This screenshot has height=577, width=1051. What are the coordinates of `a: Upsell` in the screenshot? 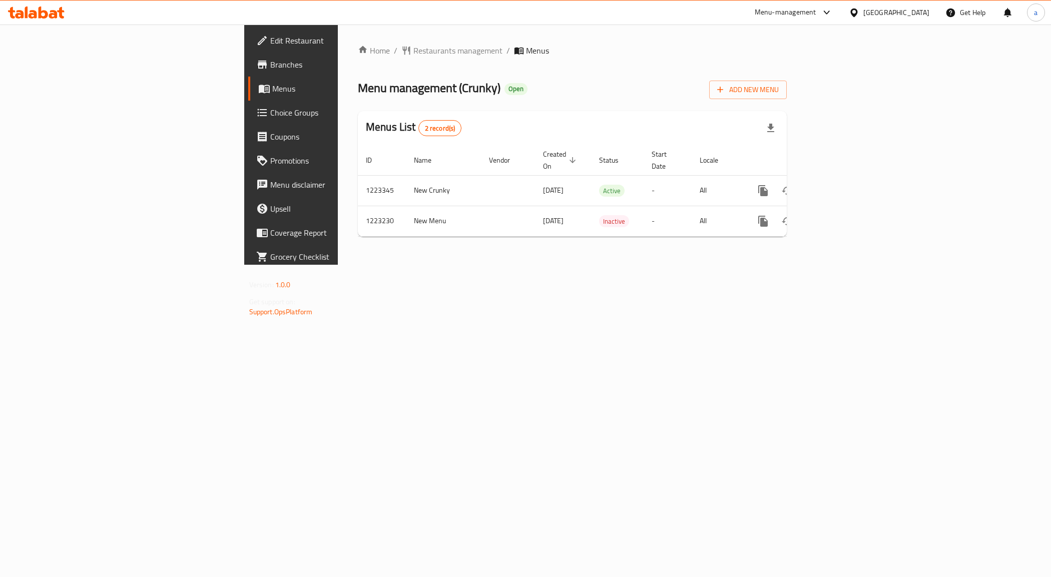 It's located at (334, 209).